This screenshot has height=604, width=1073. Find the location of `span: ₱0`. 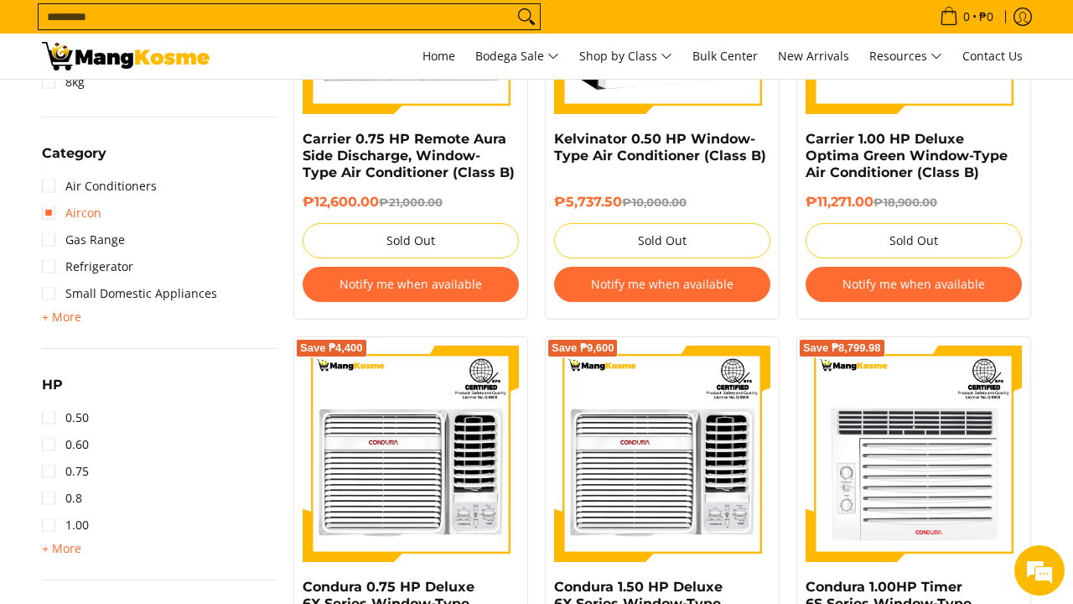

span: ₱0 is located at coordinates (986, 17).